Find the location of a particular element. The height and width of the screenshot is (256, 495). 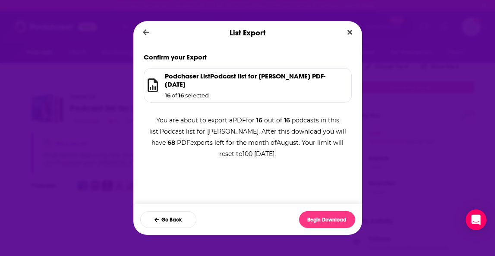

button: Close is located at coordinates (350, 32).